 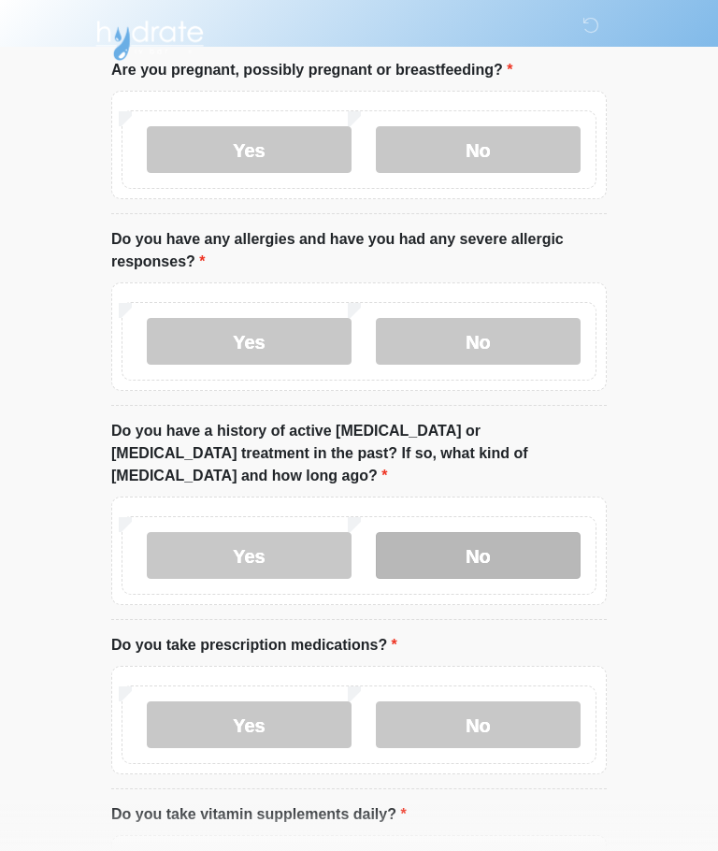 I want to click on label: Do you take vitamin supplements daily?, so click(x=259, y=814).